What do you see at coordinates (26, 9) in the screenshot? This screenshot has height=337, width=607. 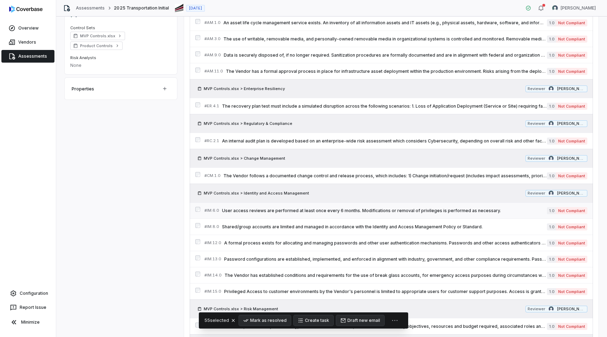 I see `img: logo-D7KZi-bG.svg` at bounding box center [26, 9].